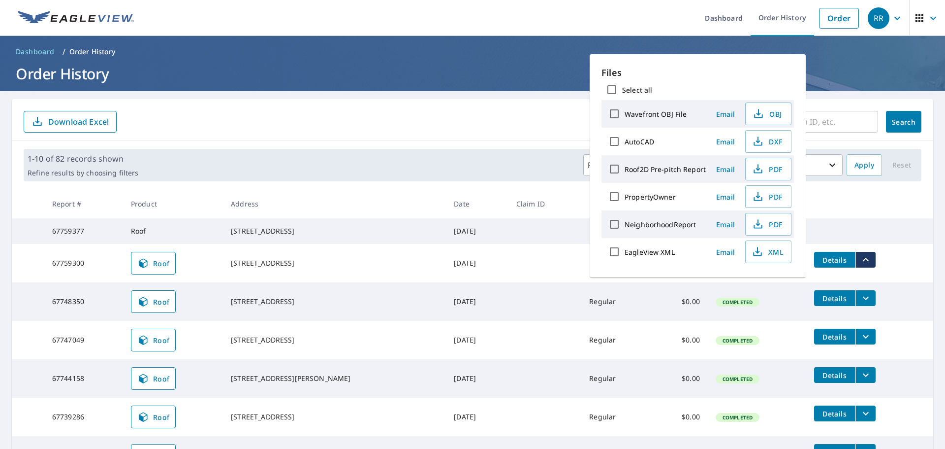  Describe the element at coordinates (616, 203) in the screenshot. I see `th: Delivery` at that location.